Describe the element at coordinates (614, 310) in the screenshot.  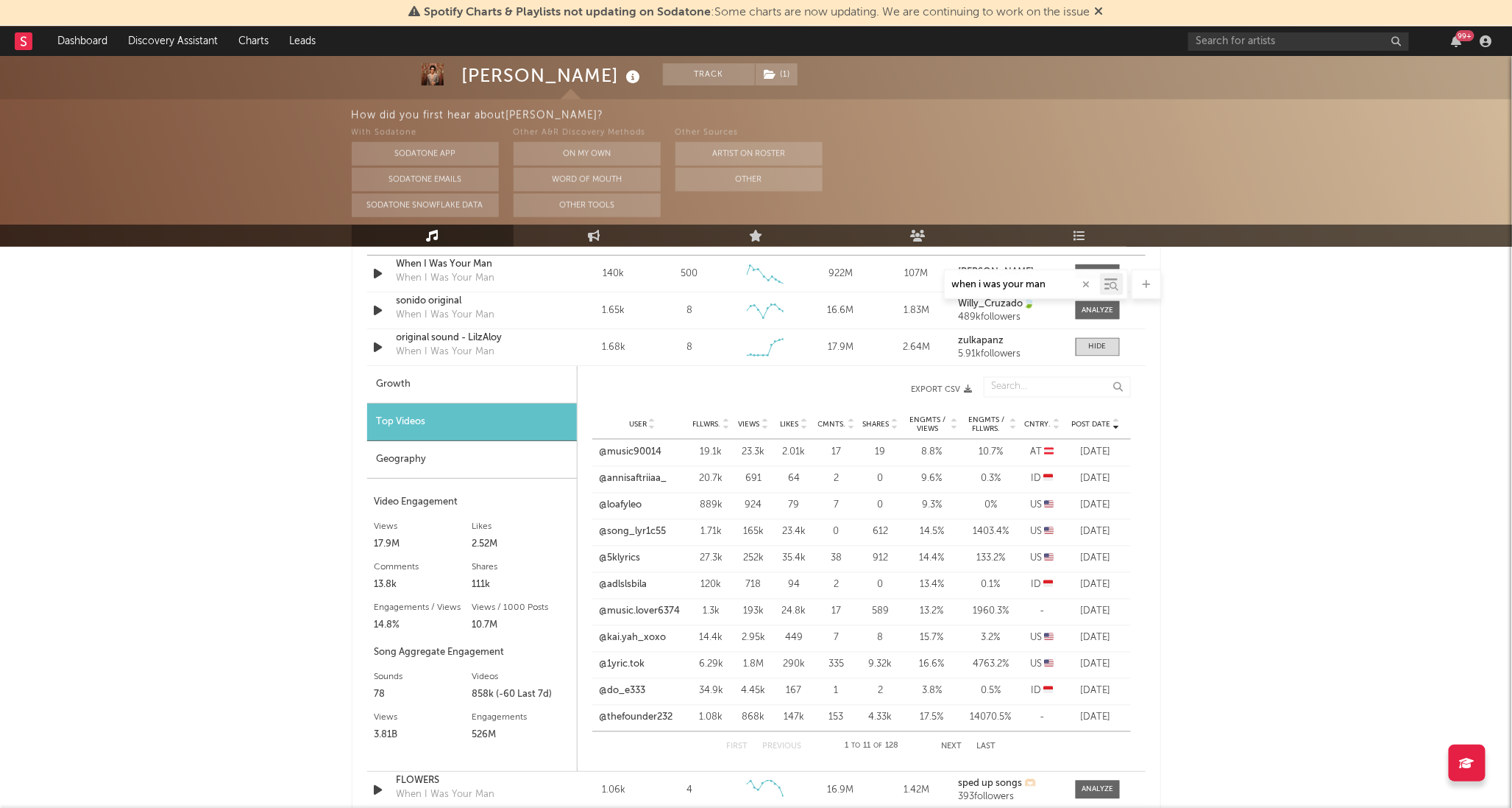
I see `div: 1.65k` at that location.